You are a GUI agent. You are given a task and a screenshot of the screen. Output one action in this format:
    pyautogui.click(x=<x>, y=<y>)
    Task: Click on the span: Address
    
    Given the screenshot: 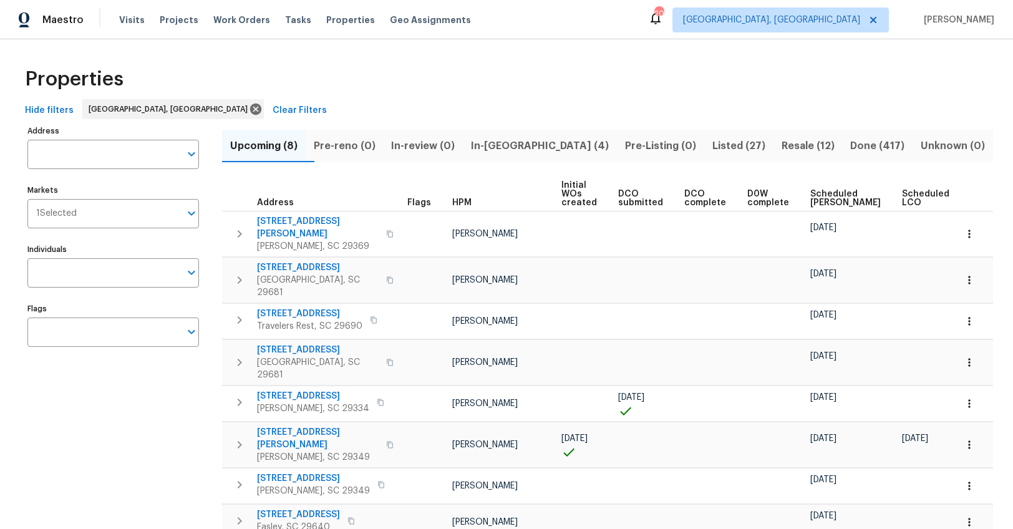 What is the action you would take?
    pyautogui.click(x=275, y=203)
    